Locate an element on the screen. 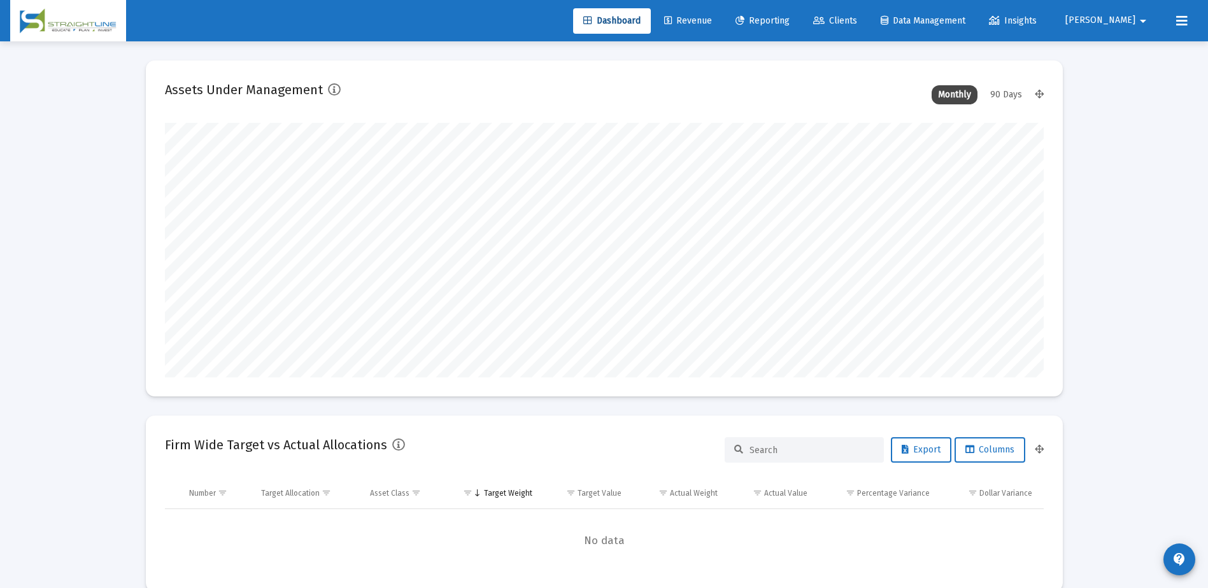 This screenshot has height=588, width=1208. div: Target Allocation is located at coordinates (290, 493).